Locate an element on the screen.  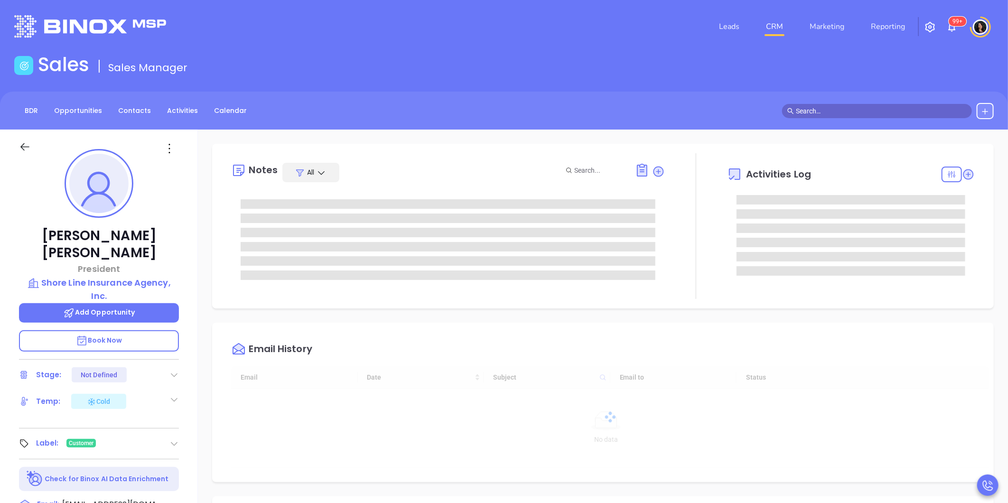
span: All is located at coordinates (310, 172).